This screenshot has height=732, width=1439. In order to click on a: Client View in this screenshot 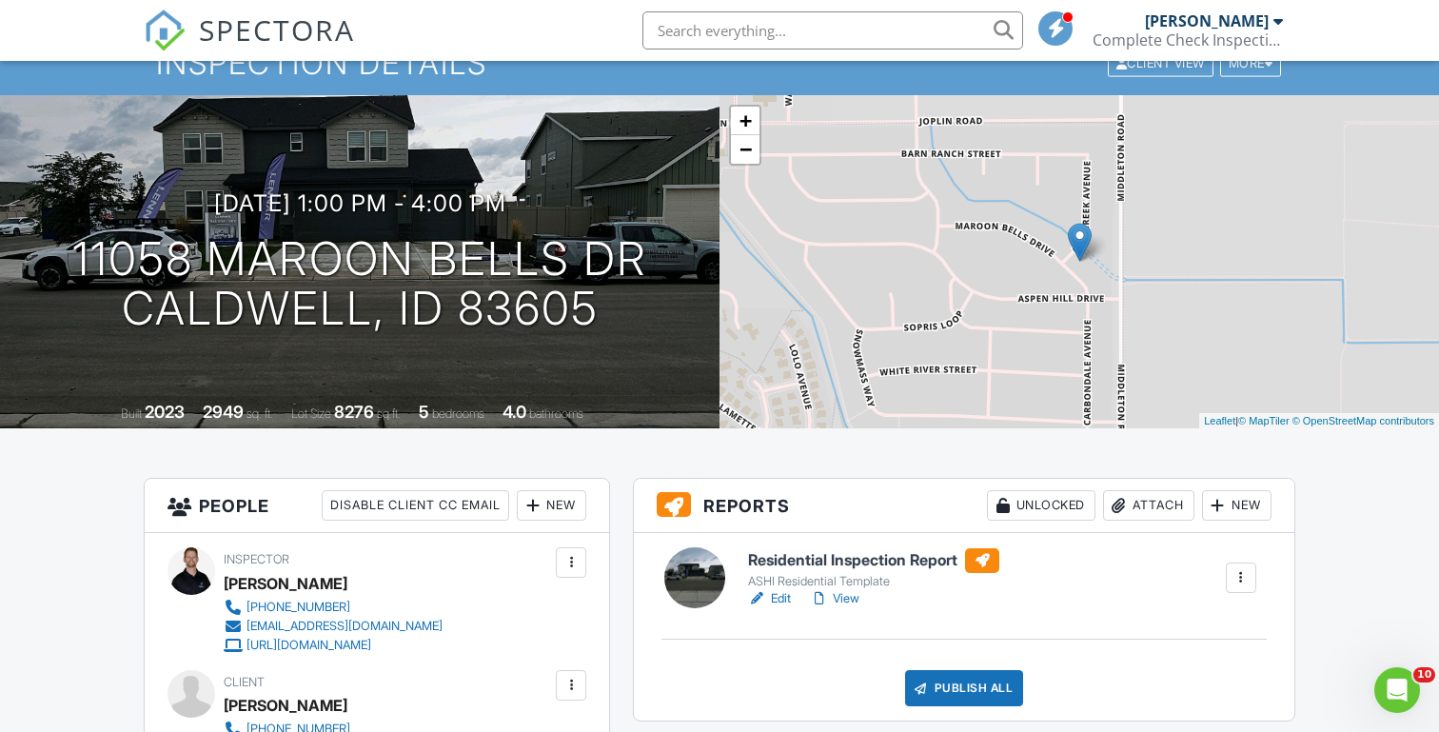, I will do `click(1162, 62)`.